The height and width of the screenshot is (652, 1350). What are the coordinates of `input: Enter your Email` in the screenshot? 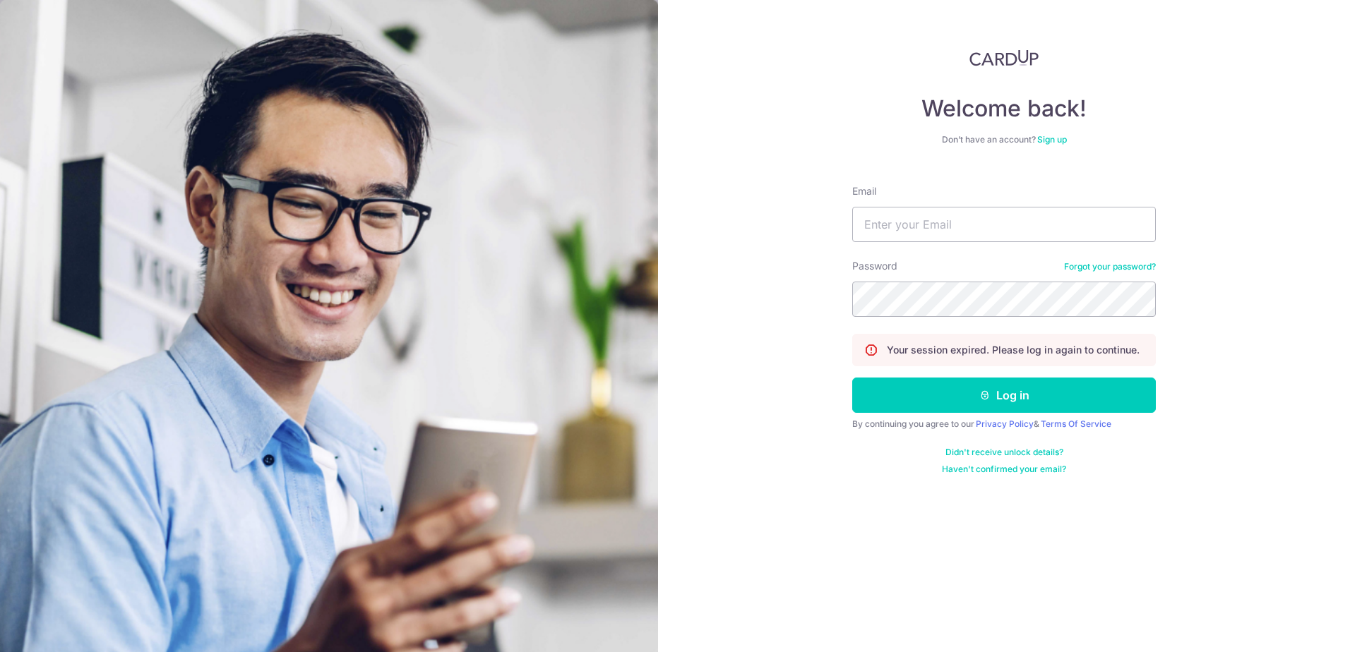 It's located at (1004, 224).